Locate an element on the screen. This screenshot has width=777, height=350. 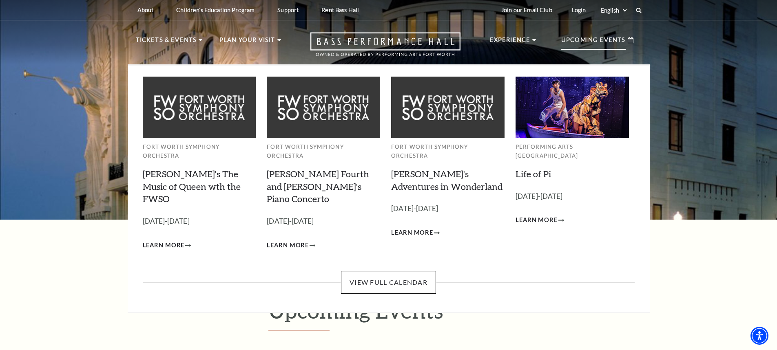
p: About is located at coordinates (146, 10).